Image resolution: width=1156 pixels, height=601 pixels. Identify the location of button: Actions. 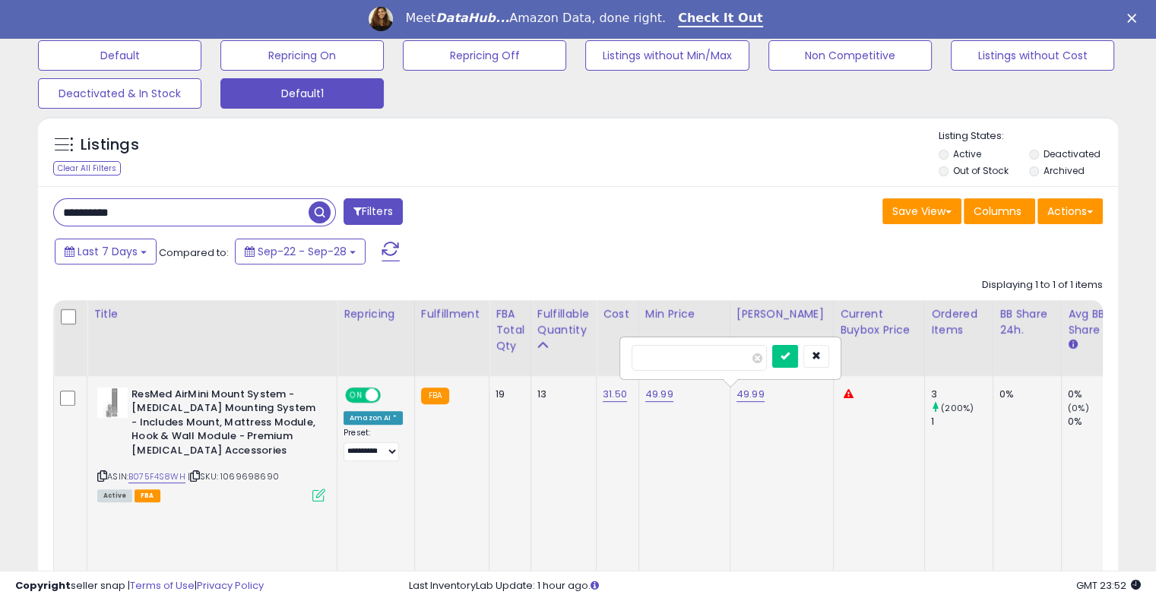
(1070, 211).